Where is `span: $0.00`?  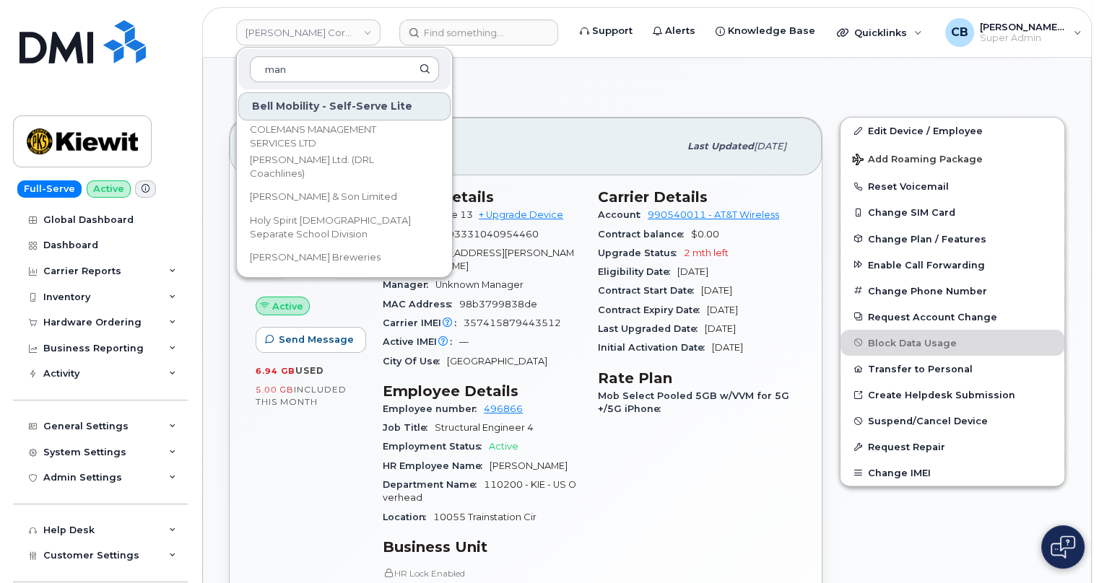
span: $0.00 is located at coordinates (705, 234).